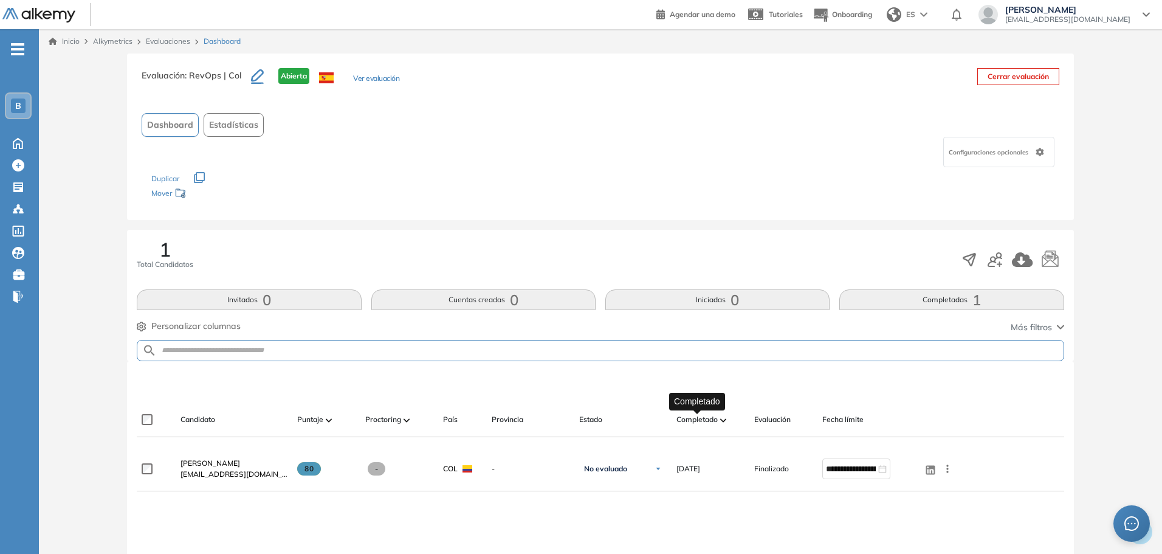 The image size is (1162, 554). I want to click on h3: Evaluación, so click(196, 81).